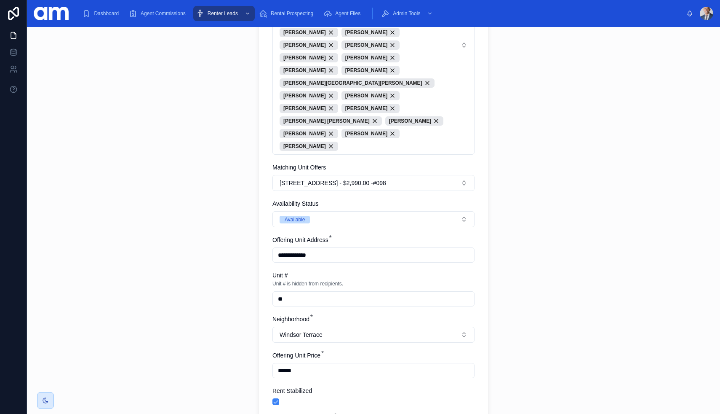  I want to click on span: Admin Tools, so click(406, 13).